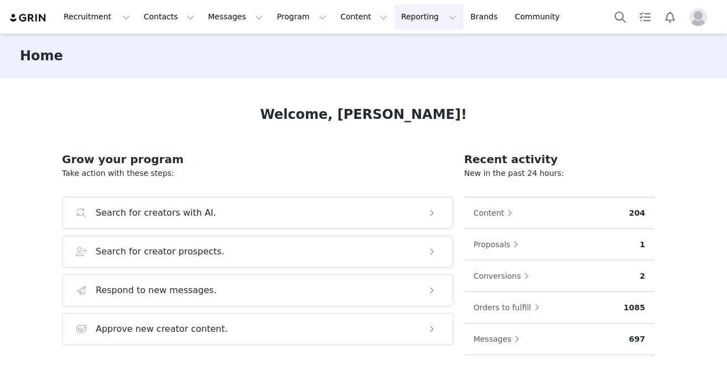  Describe the element at coordinates (160, 252) in the screenshot. I see `h3: Search for creator prospects.` at that location.